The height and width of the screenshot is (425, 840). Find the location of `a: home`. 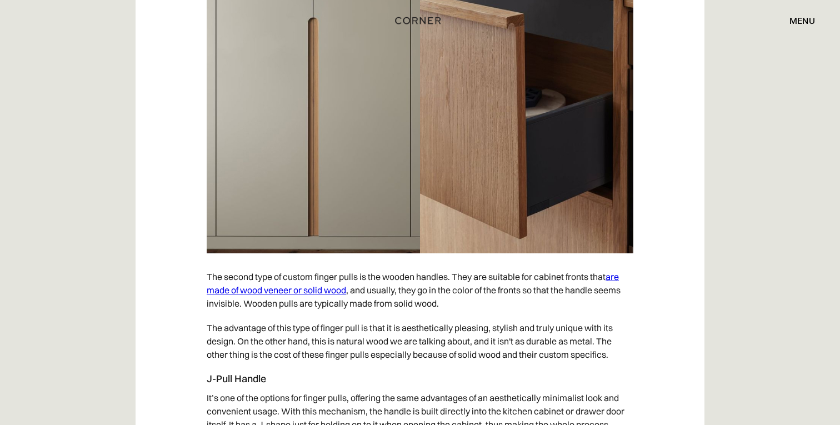

a: home is located at coordinates (420, 21).